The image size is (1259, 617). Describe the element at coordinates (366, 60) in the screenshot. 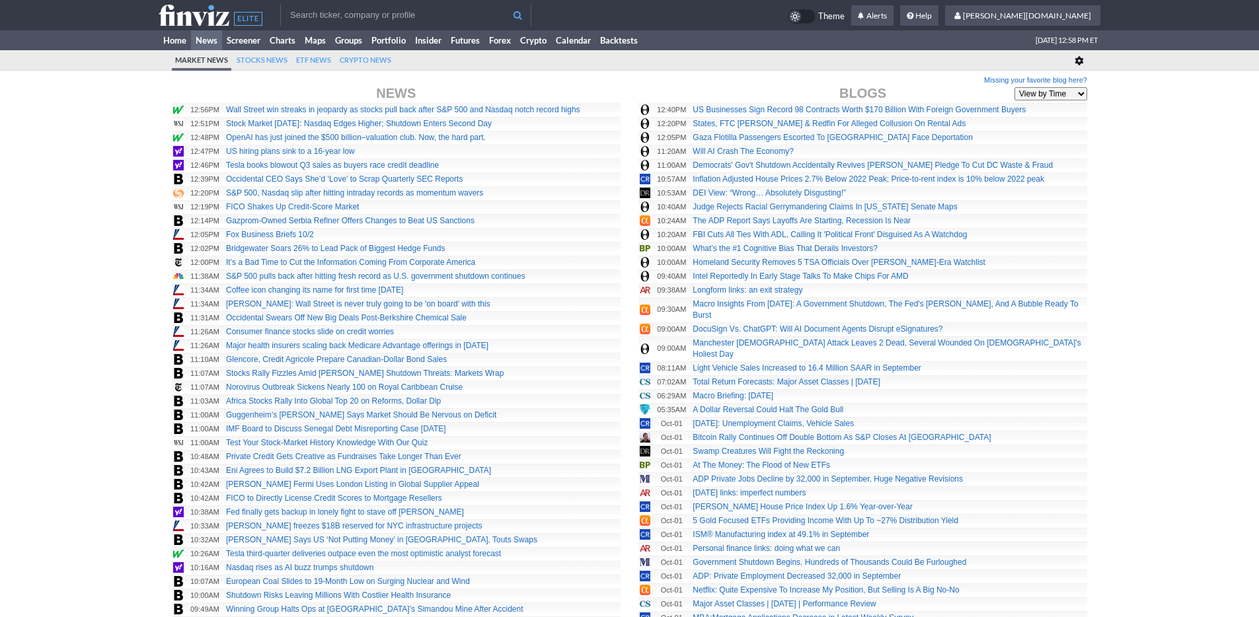

I see `a: Crypto News` at that location.